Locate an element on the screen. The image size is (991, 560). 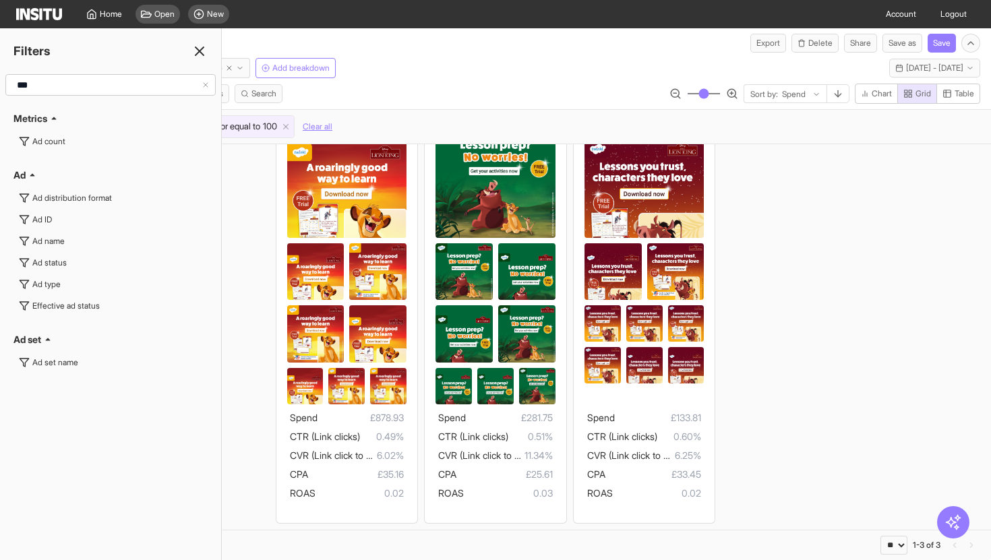
span: 11.34% is located at coordinates (539, 456).